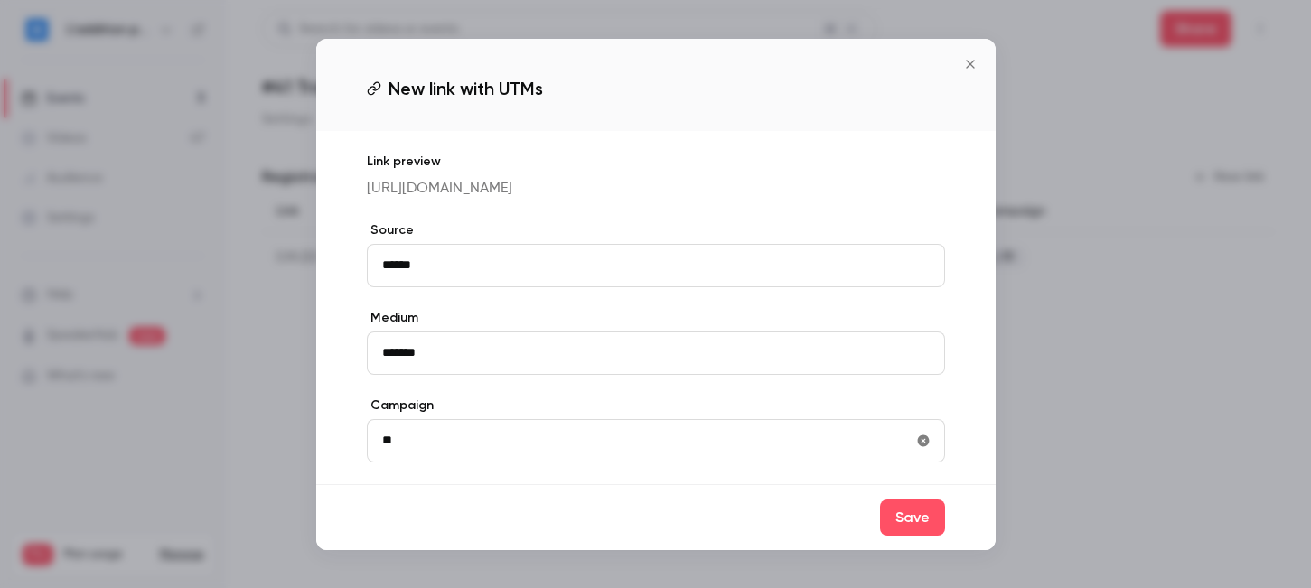  Describe the element at coordinates (656, 162) in the screenshot. I see `p: Link preview` at that location.